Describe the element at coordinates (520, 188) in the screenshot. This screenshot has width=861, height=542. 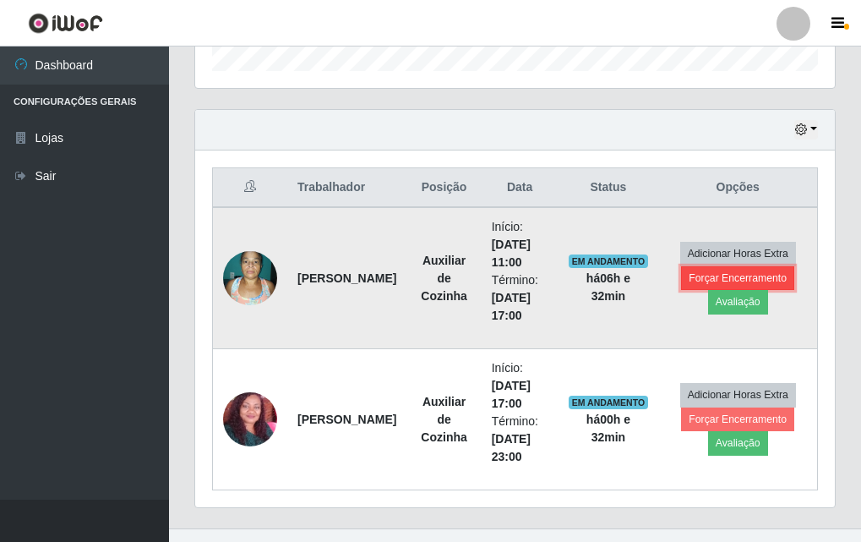
I see `th: Data` at that location.